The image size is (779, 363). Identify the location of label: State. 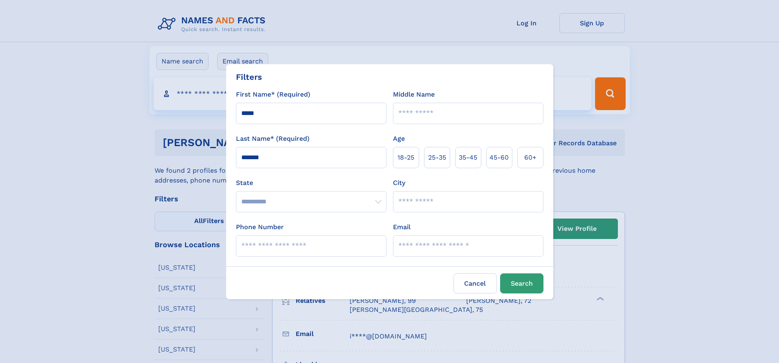
(311, 183).